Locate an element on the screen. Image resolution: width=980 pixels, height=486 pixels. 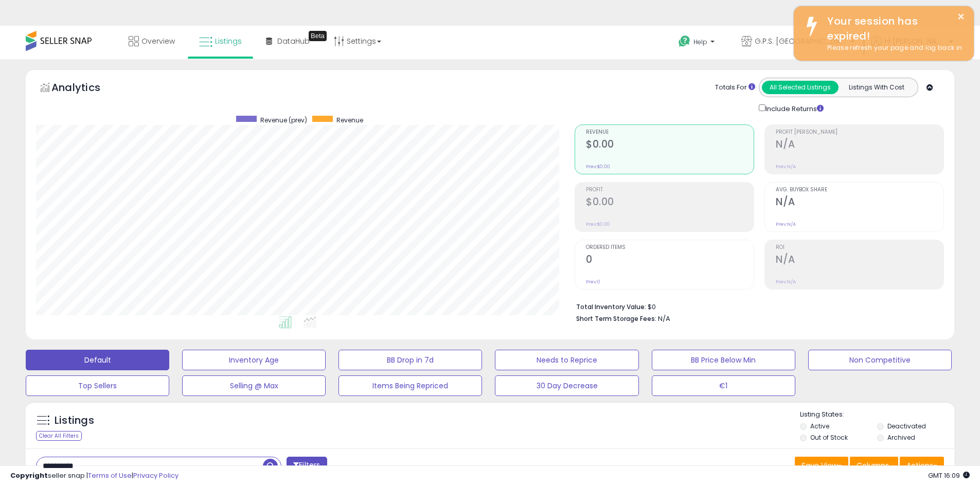
button: Save View is located at coordinates (822, 466).